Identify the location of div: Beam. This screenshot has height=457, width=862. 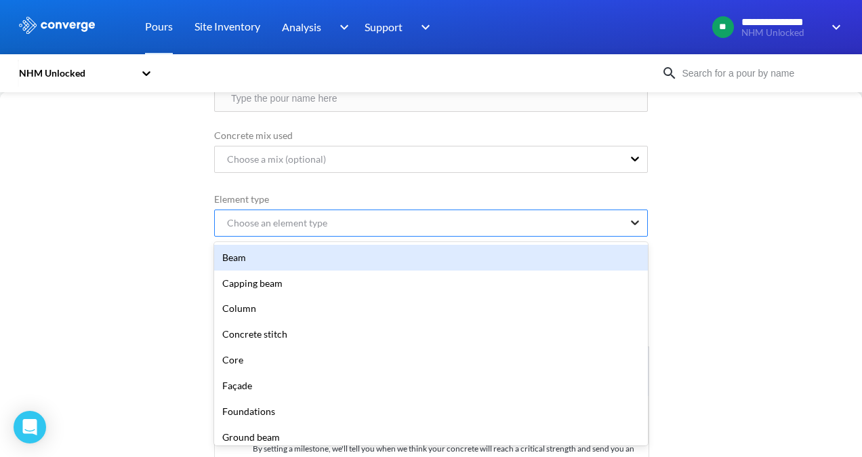
(431, 257).